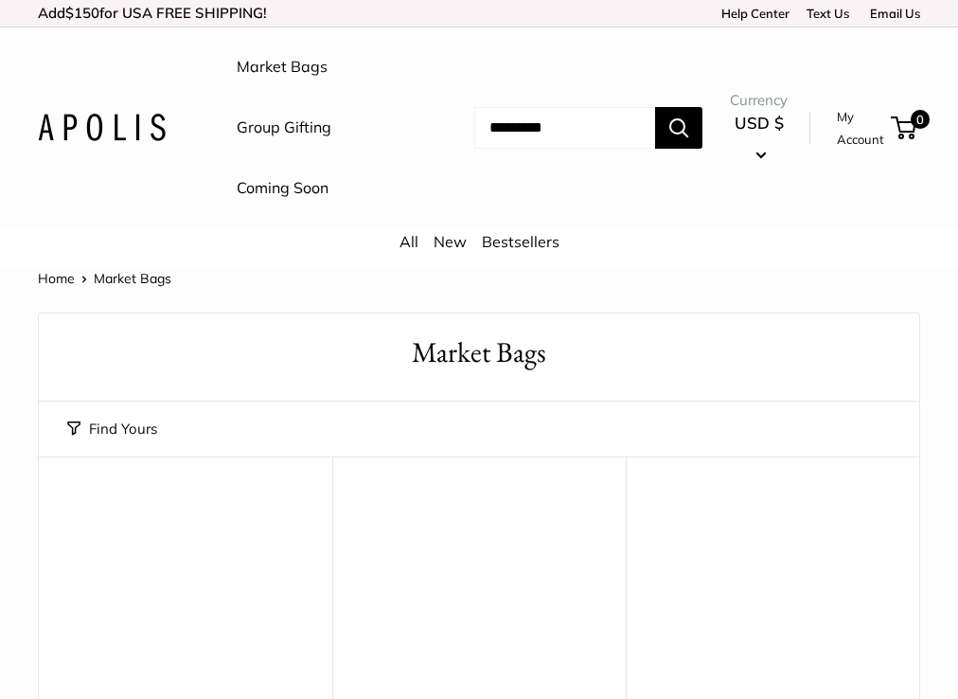 This screenshot has height=699, width=958. I want to click on input: Search..., so click(564, 128).